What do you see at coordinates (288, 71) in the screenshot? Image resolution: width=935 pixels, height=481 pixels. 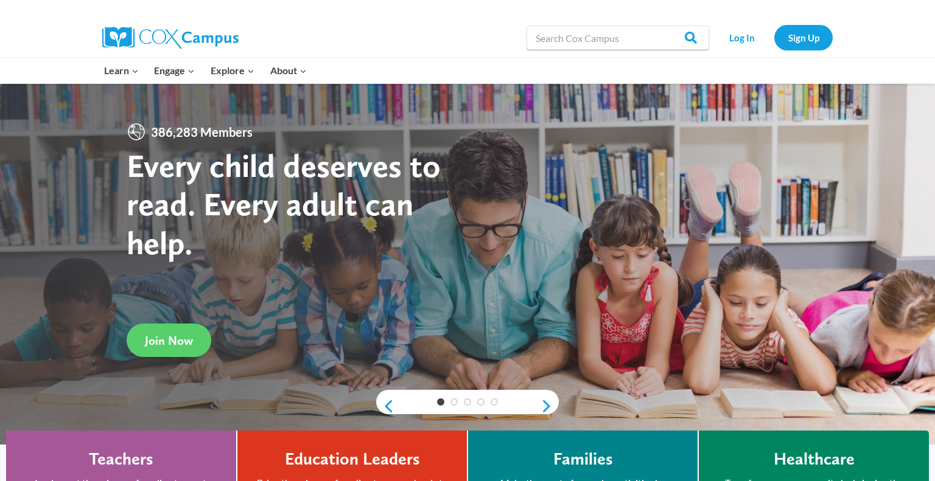 I see `span: About` at bounding box center [288, 71].